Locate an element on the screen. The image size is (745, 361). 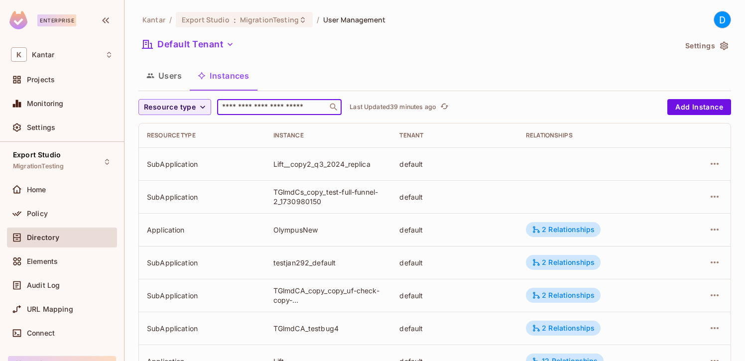
div: testjan292_default is located at coordinates (329, 262).